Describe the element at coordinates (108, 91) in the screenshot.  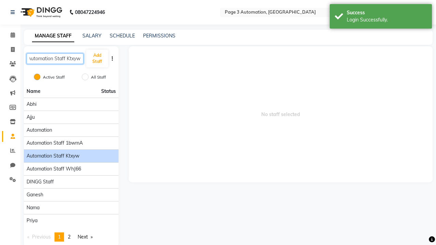
I see `span: Status` at that location.